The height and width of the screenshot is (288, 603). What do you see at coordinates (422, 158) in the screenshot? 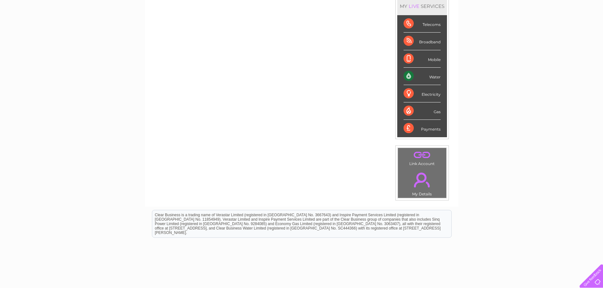
I see `td: Link Account` at bounding box center [422, 158].